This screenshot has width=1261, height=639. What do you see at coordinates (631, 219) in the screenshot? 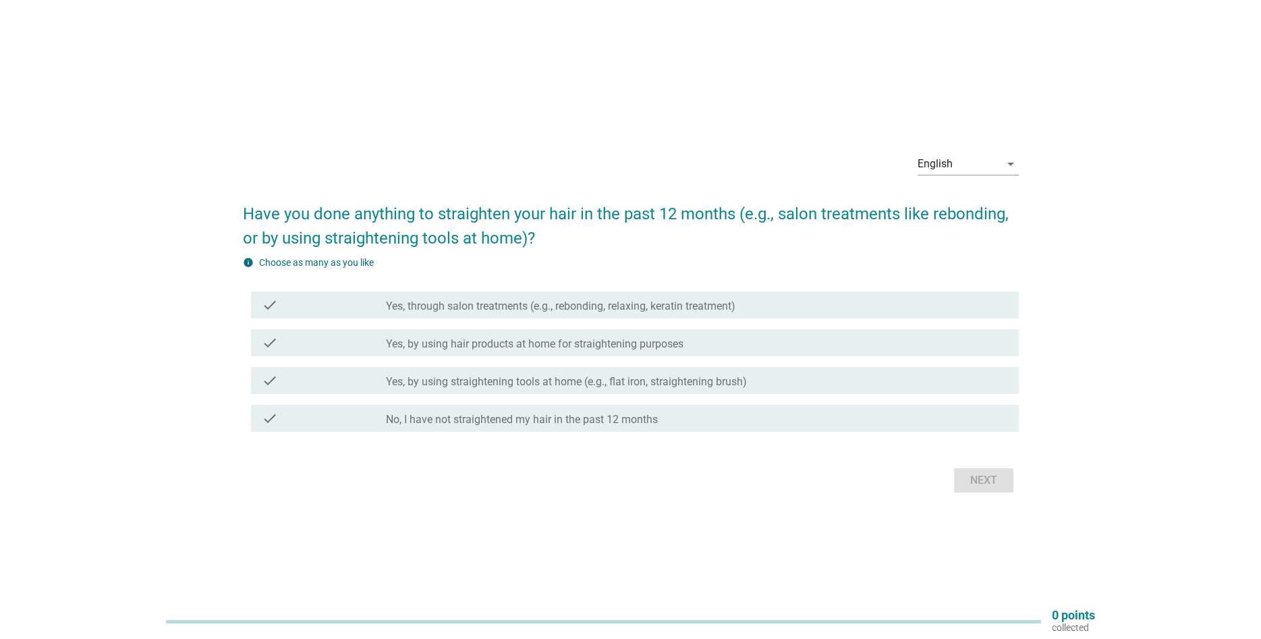
I see `h2: Have you done anything to straighten your hair in the past 12 months (e.g., salon treatments like...` at bounding box center [631, 219].